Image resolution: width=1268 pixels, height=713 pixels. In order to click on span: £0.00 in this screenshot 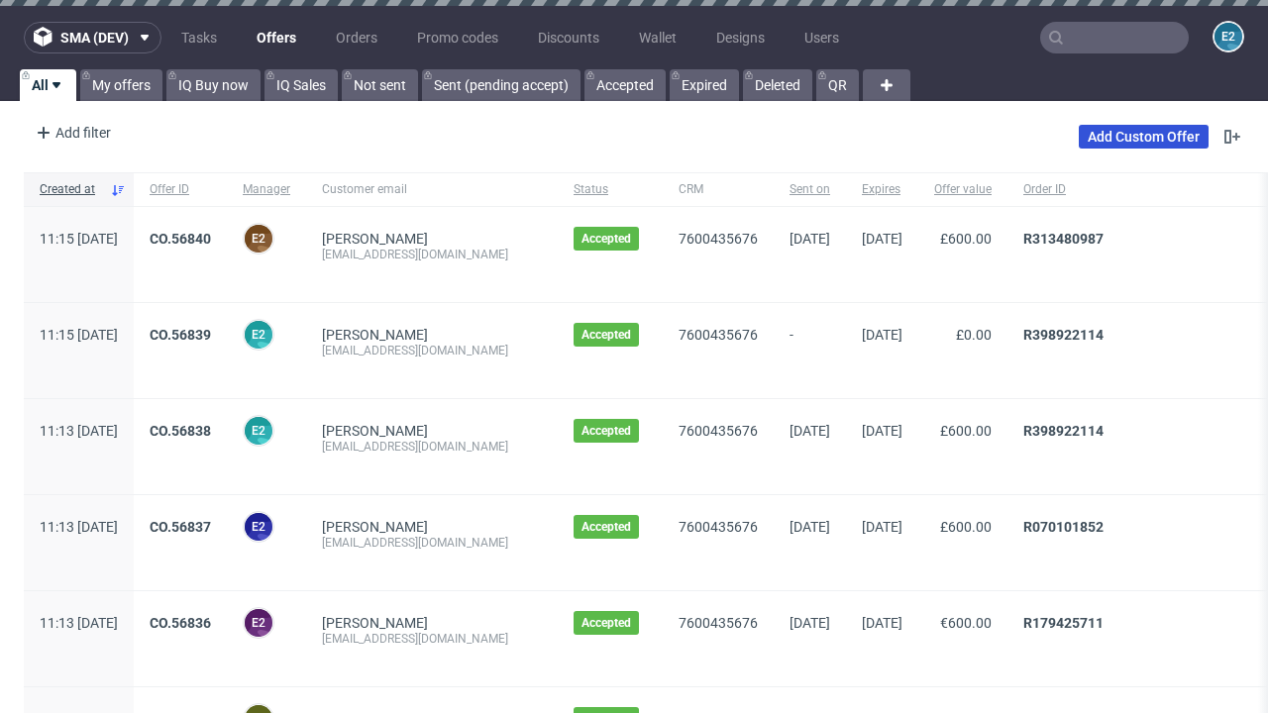, I will do `click(974, 335)`.